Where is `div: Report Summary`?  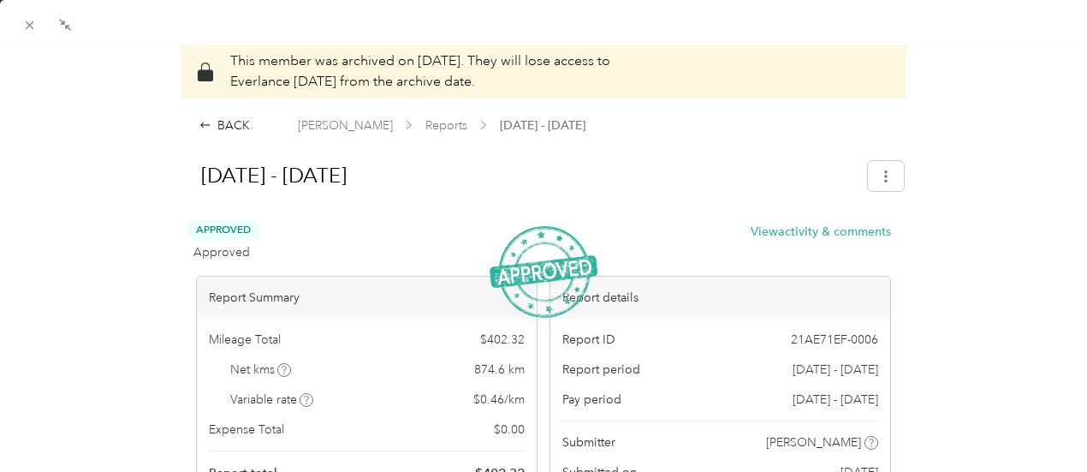
div: Report Summary is located at coordinates (366, 297).